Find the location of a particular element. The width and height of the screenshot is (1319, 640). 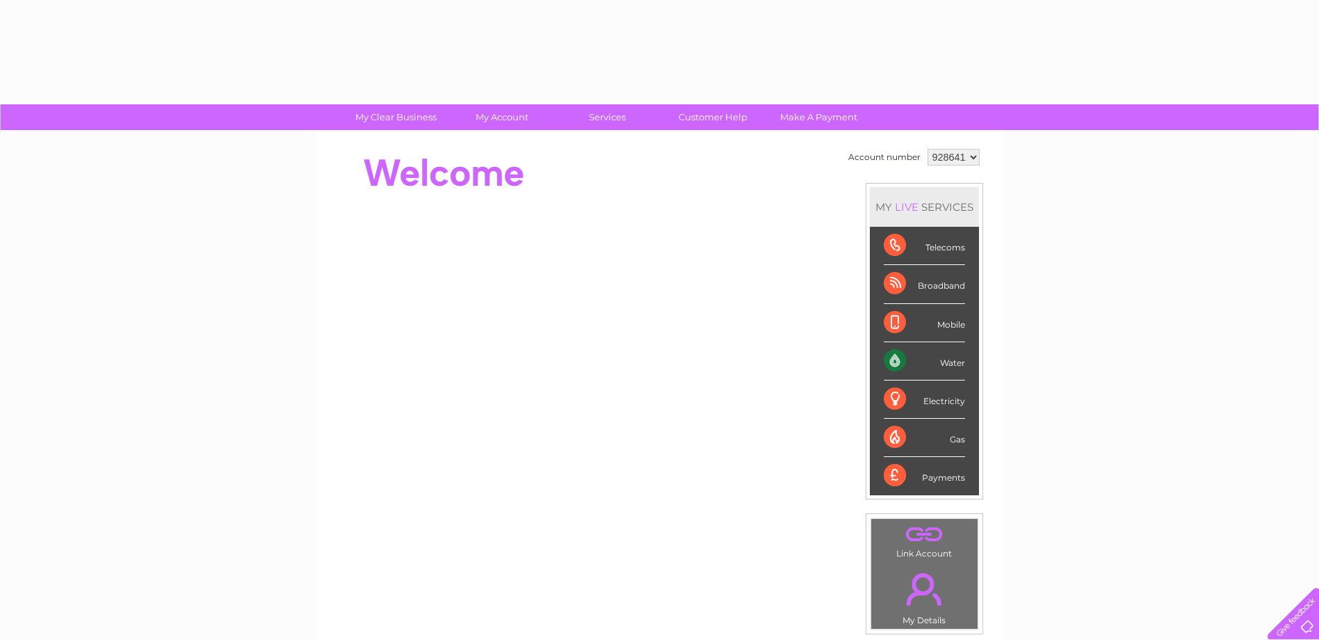

div: LIVE is located at coordinates (907, 207).